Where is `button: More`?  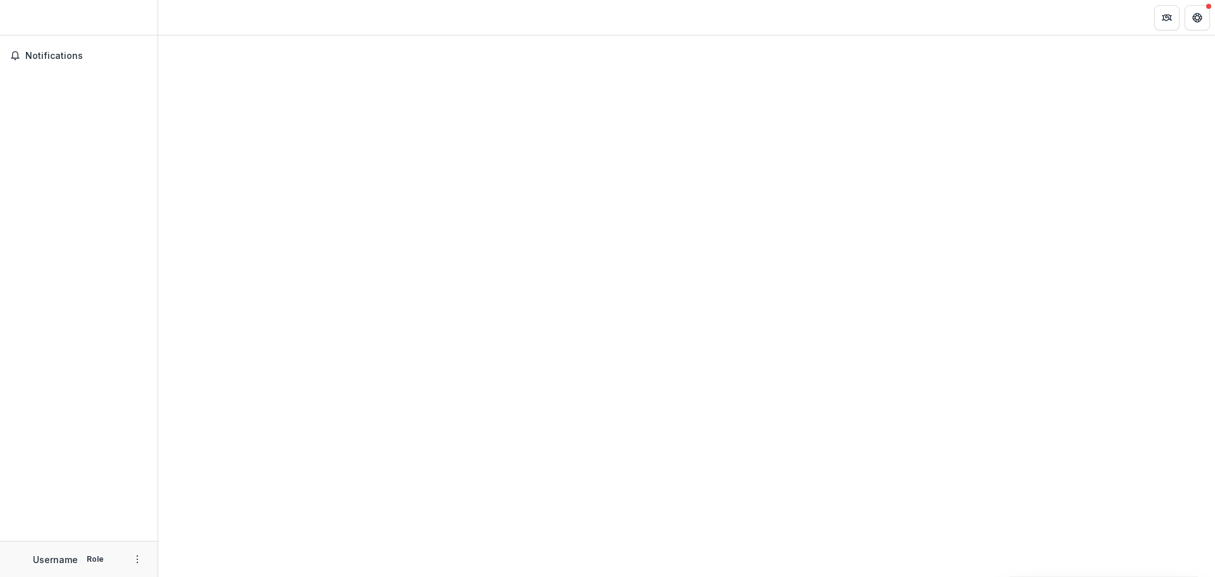
button: More is located at coordinates (137, 559).